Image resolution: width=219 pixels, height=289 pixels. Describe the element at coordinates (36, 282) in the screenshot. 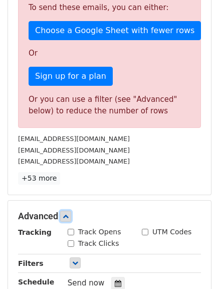

I see `strong: Schedule` at that location.